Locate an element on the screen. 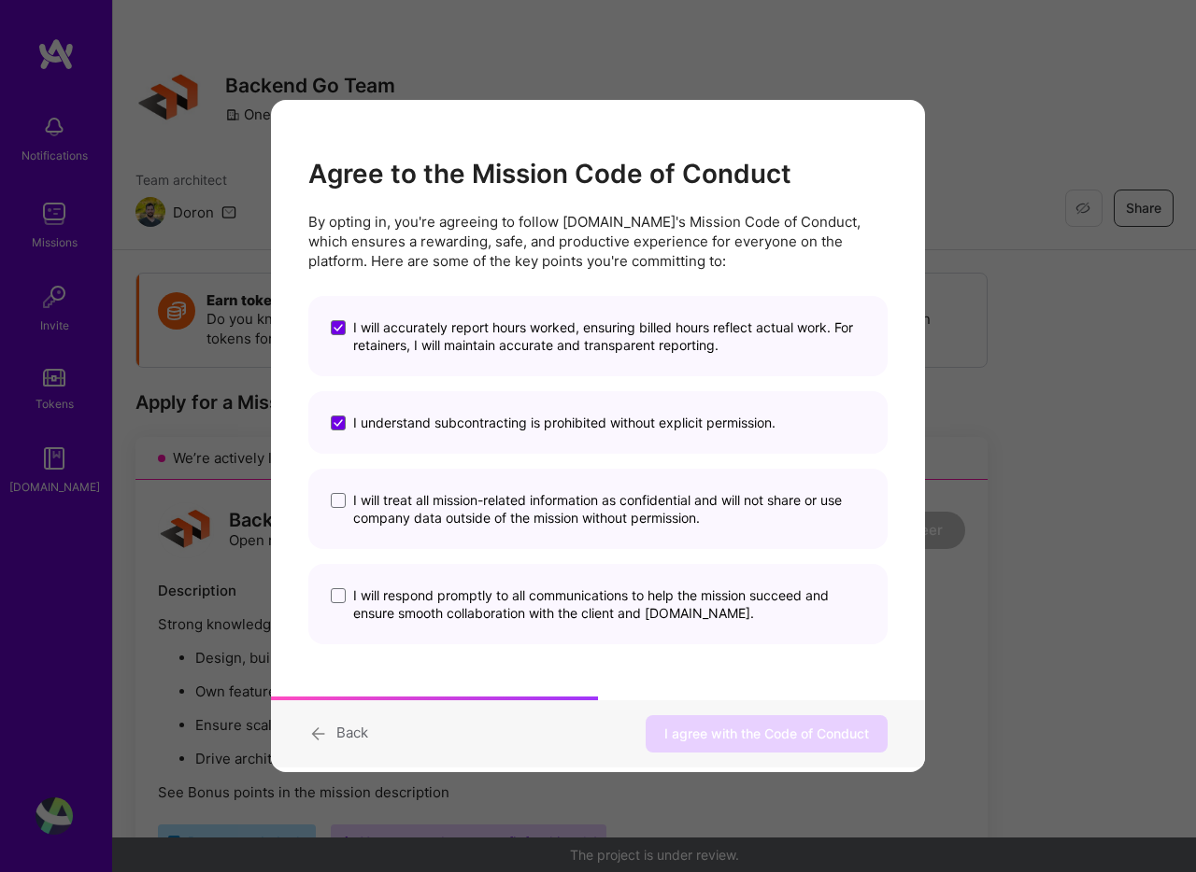  span: Back is located at coordinates (352, 732).